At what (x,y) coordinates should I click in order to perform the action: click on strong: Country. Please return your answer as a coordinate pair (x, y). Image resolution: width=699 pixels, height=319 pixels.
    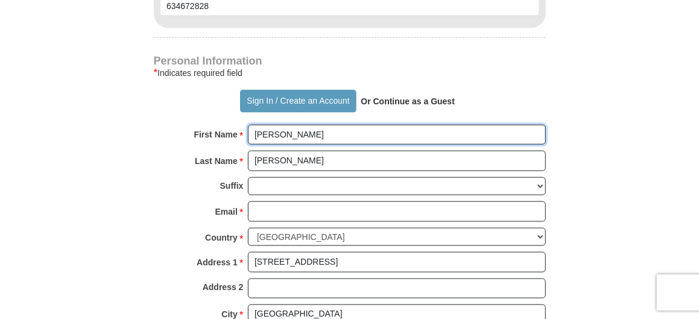
    Looking at the image, I should click on (221, 238).